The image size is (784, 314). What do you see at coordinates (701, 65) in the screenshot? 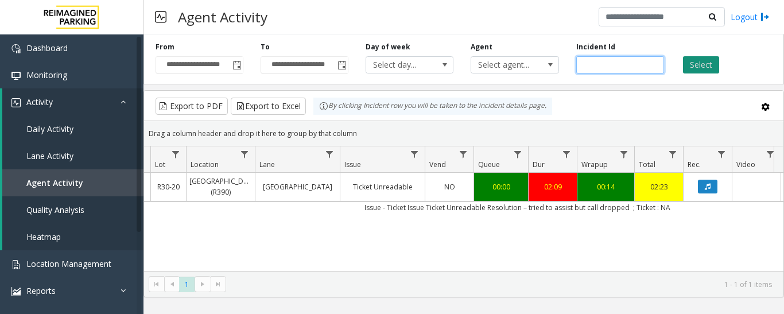
I see `button: Select` at bounding box center [701, 65].